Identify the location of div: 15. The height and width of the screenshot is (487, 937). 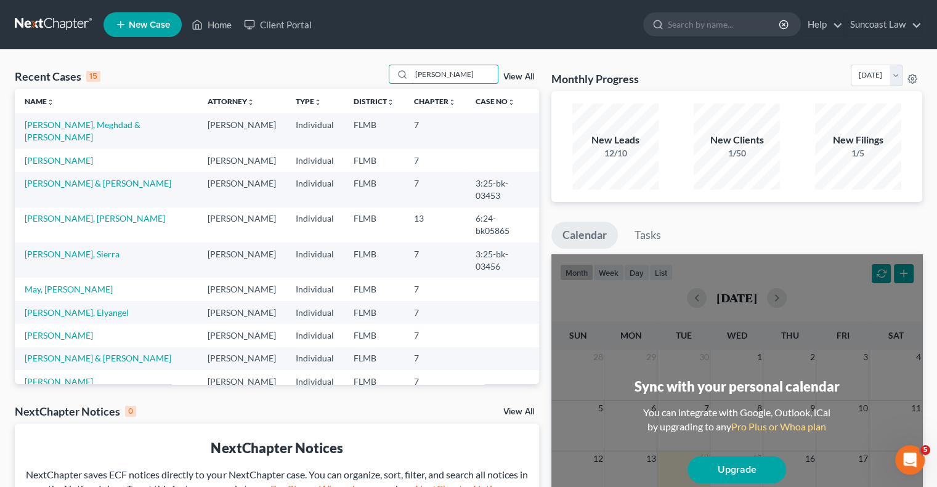
(93, 76).